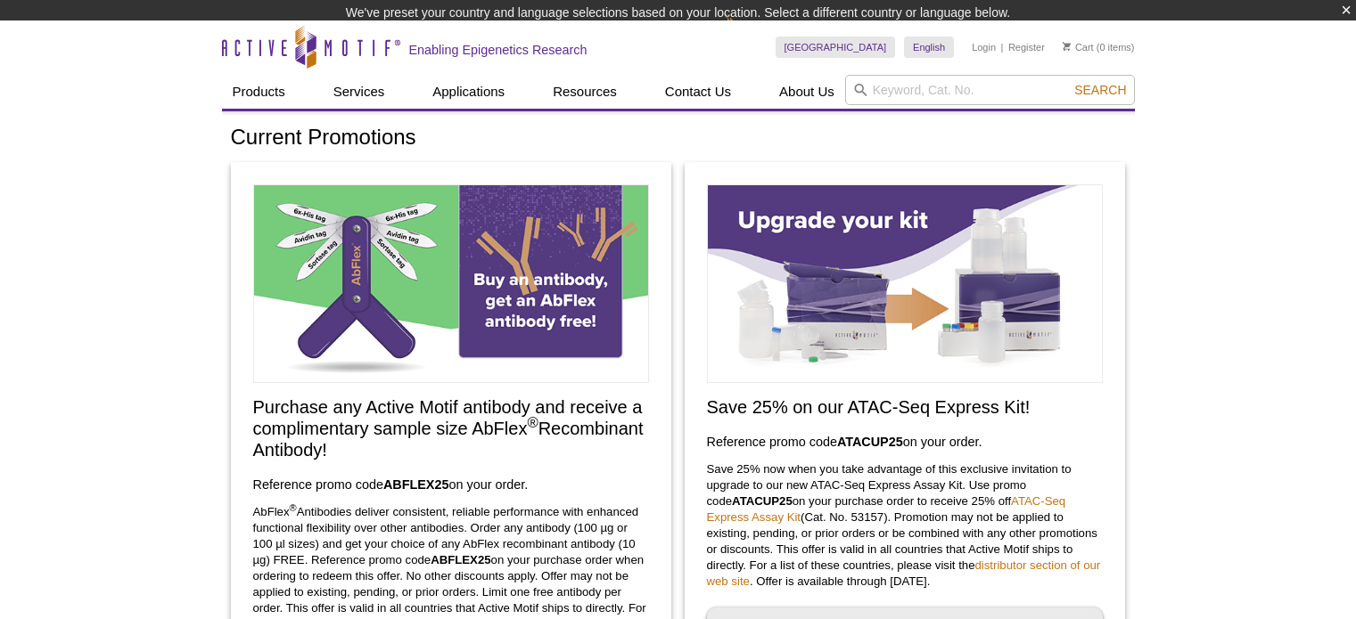 The image size is (1356, 619). What do you see at coordinates (905, 526) in the screenshot?
I see `p: Save 25% now when you take advantage of this exclusive invitation to upgrade to our new ATAC-Seq ...` at bounding box center [905, 526].